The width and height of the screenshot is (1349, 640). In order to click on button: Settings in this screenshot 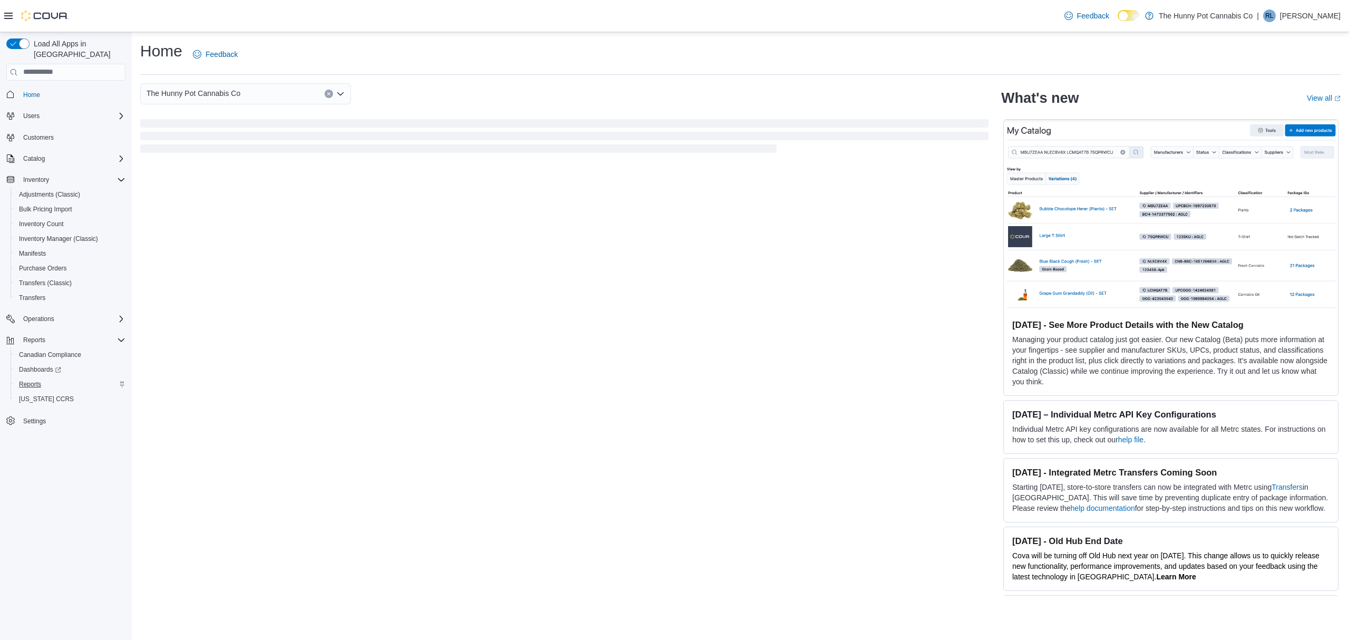, I will do `click(66, 420)`.